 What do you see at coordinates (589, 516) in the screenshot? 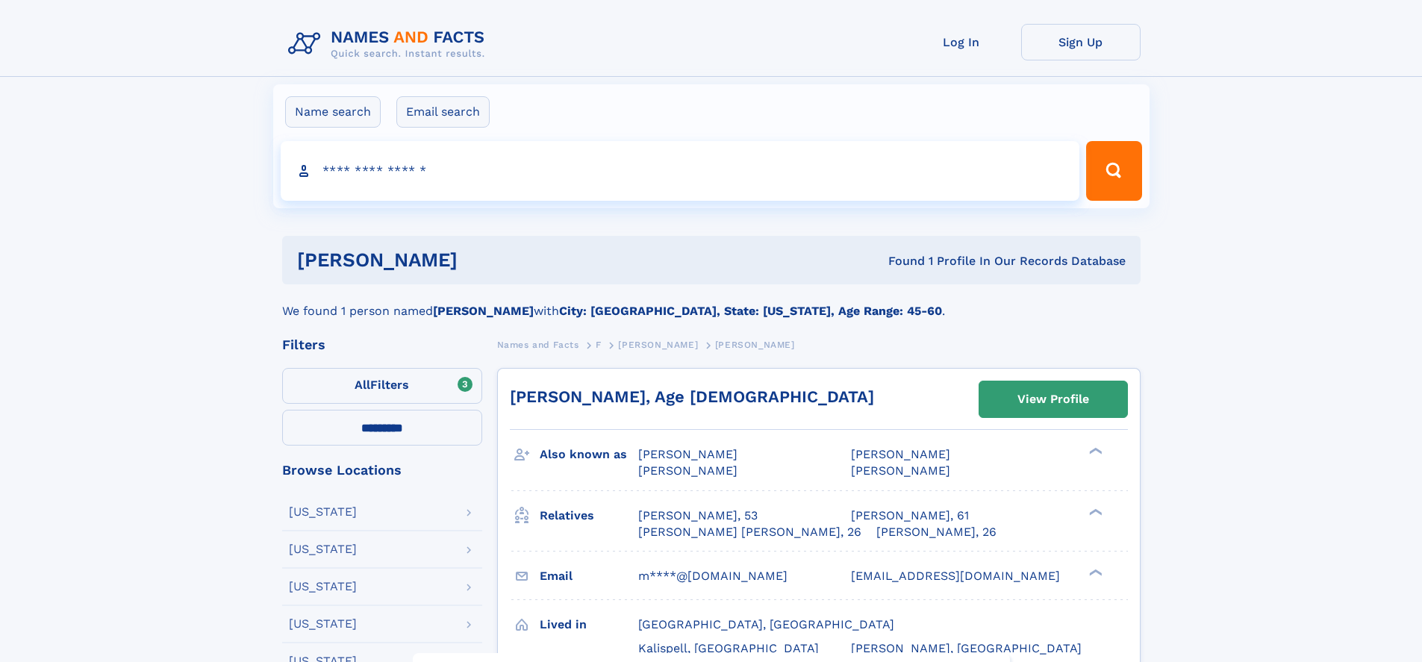
I see `h3: Relatives` at bounding box center [589, 516].